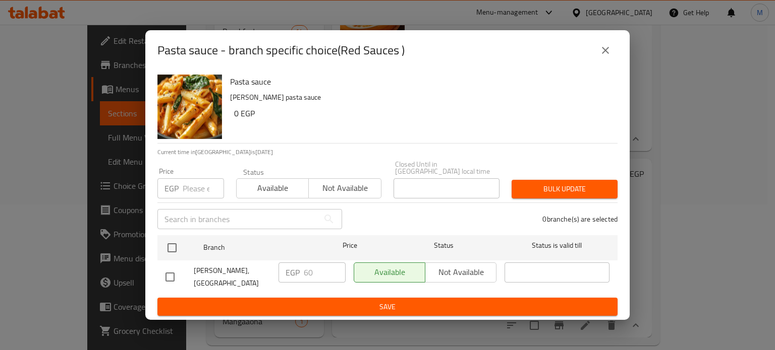  Describe the element at coordinates (557, 246) in the screenshot. I see `span: Status is valid till` at that location.